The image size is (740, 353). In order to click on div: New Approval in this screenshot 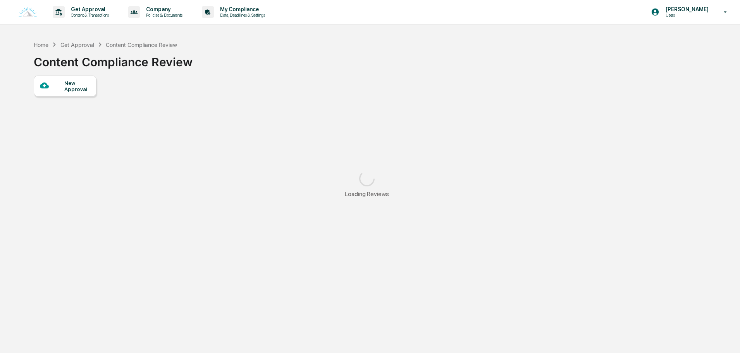, I will do `click(77, 86)`.